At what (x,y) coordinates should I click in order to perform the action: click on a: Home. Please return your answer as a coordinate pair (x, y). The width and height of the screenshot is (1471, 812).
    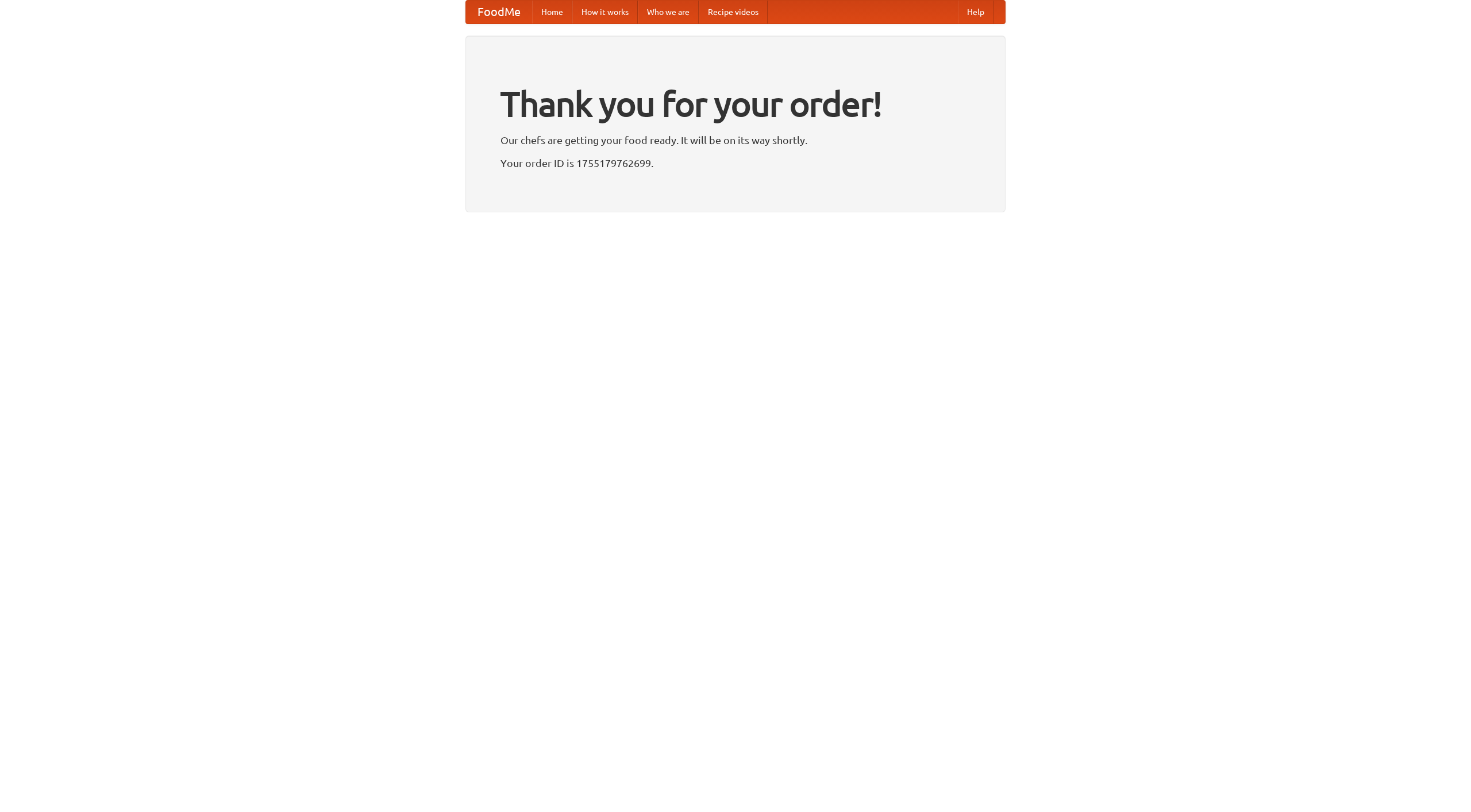
    Looking at the image, I should click on (552, 12).